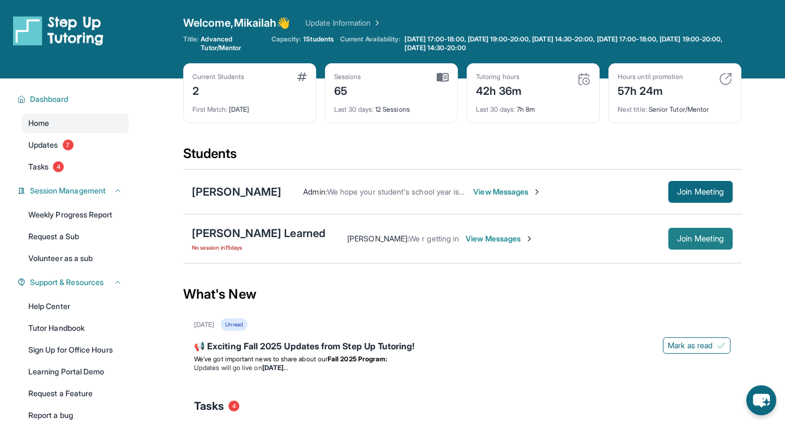 This screenshot has height=424, width=785. Describe the element at coordinates (75, 237) in the screenshot. I see `a: Request a Sub` at that location.